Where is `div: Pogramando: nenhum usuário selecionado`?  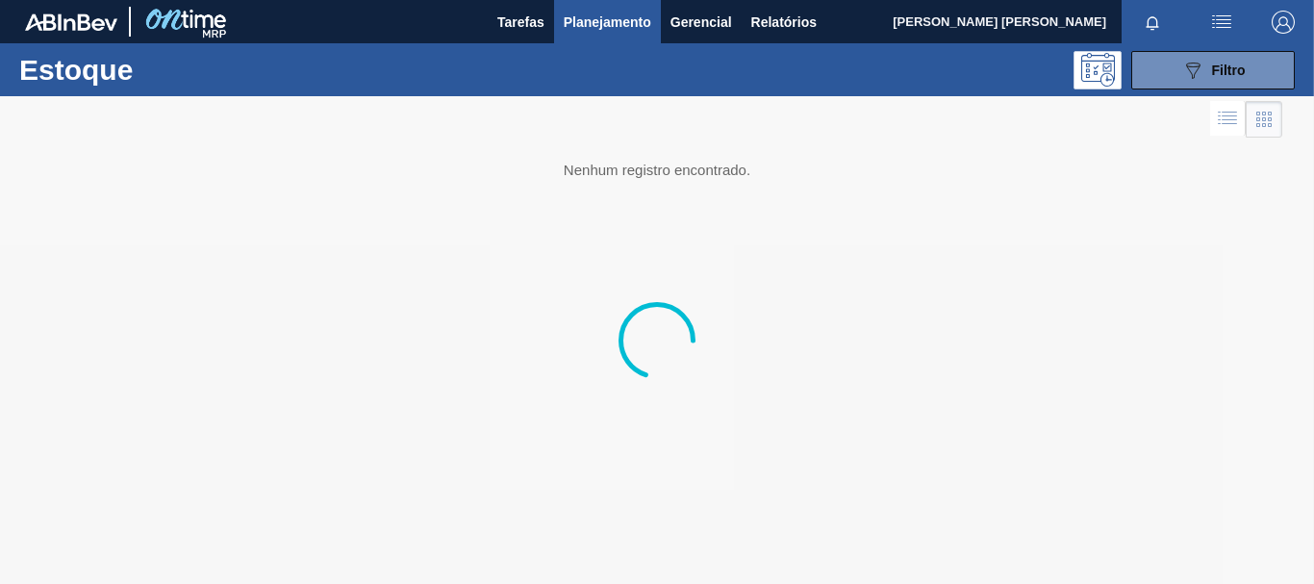 div: Pogramando: nenhum usuário selecionado is located at coordinates (1098, 70).